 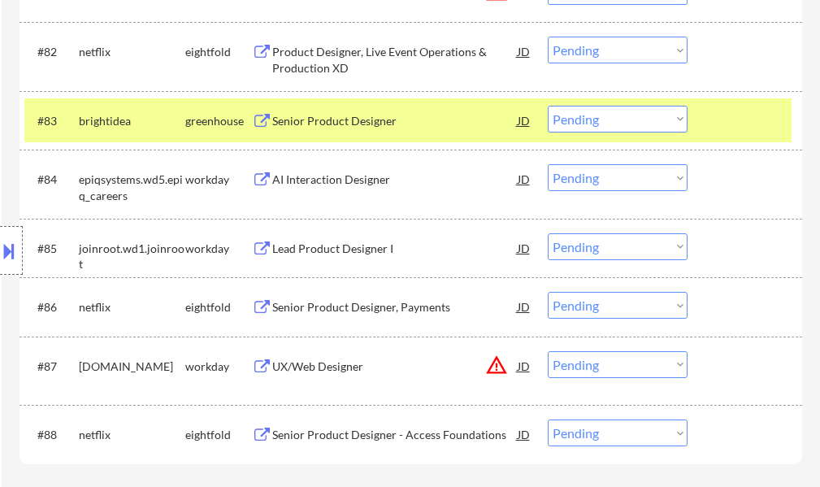 What do you see at coordinates (497, 365) in the screenshot?
I see `button: warning_amber` at bounding box center [497, 365].